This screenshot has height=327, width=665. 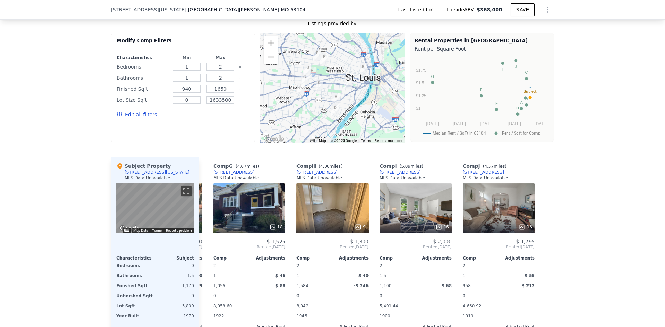 What do you see at coordinates (135, 296) in the screenshot?
I see `div: Unfinished Sqft` at bounding box center [135, 296].